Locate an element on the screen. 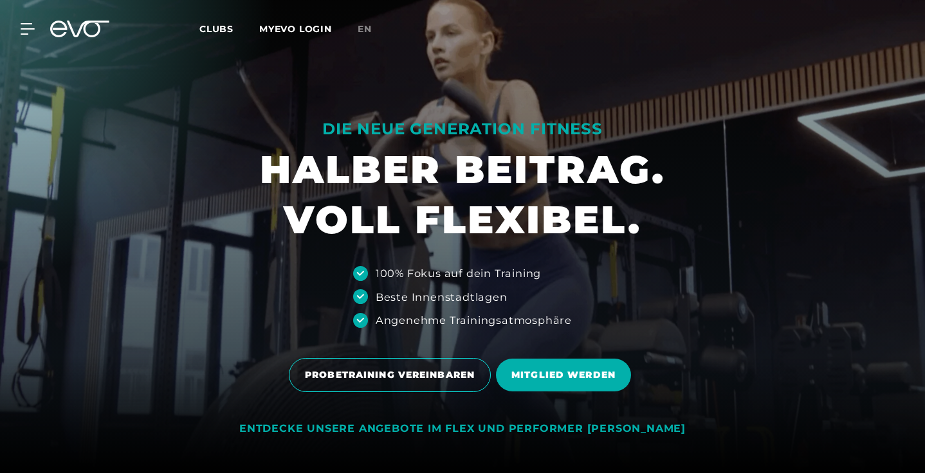  span: MITGLIED WERDEN is located at coordinates (563, 375).